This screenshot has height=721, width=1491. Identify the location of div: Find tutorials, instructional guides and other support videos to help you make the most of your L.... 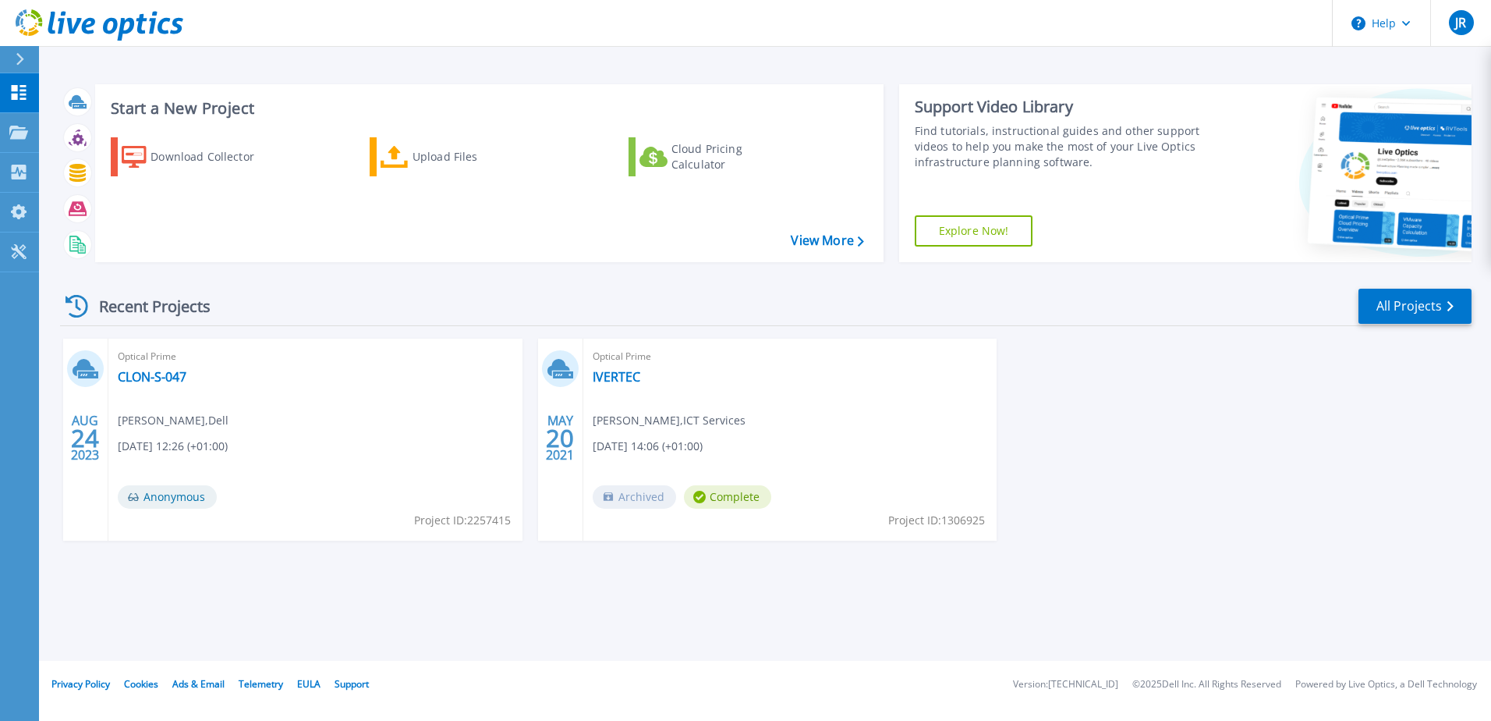
(1061, 147).